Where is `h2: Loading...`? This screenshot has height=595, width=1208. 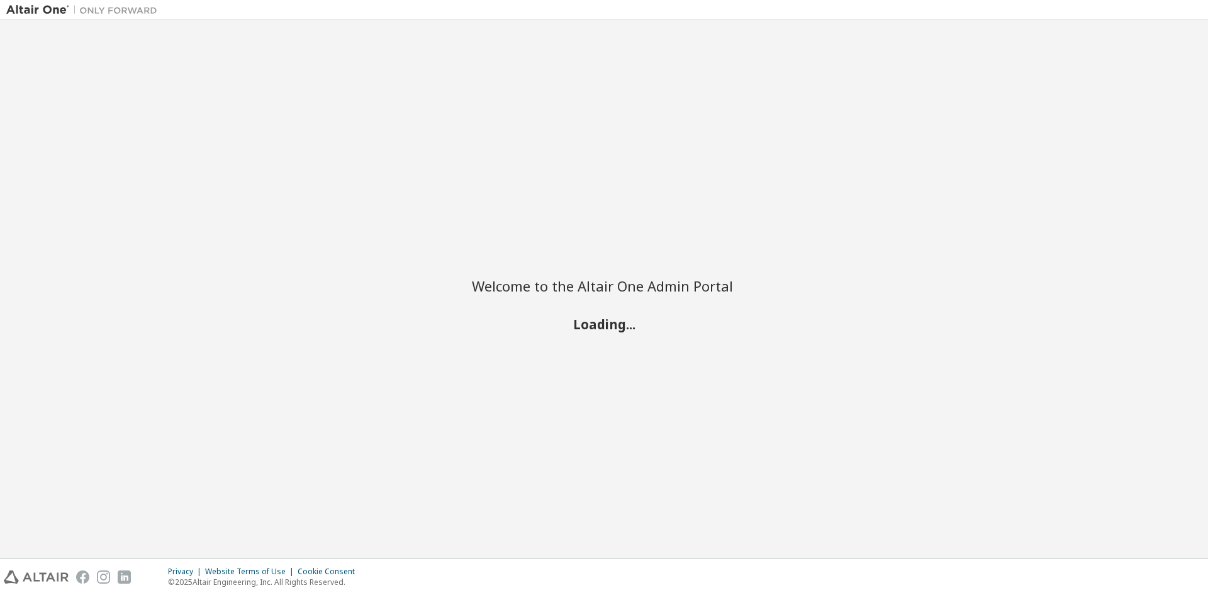 h2: Loading... is located at coordinates (604, 324).